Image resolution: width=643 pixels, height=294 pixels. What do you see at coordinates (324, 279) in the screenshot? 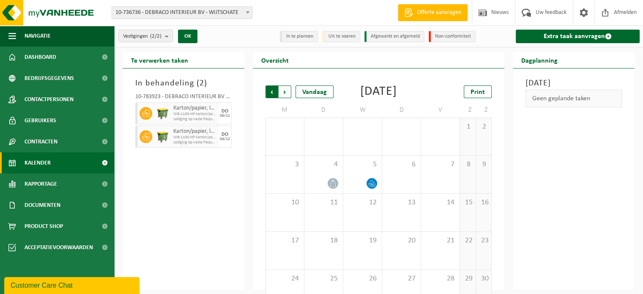
I see `span: 25` at bounding box center [324, 279].